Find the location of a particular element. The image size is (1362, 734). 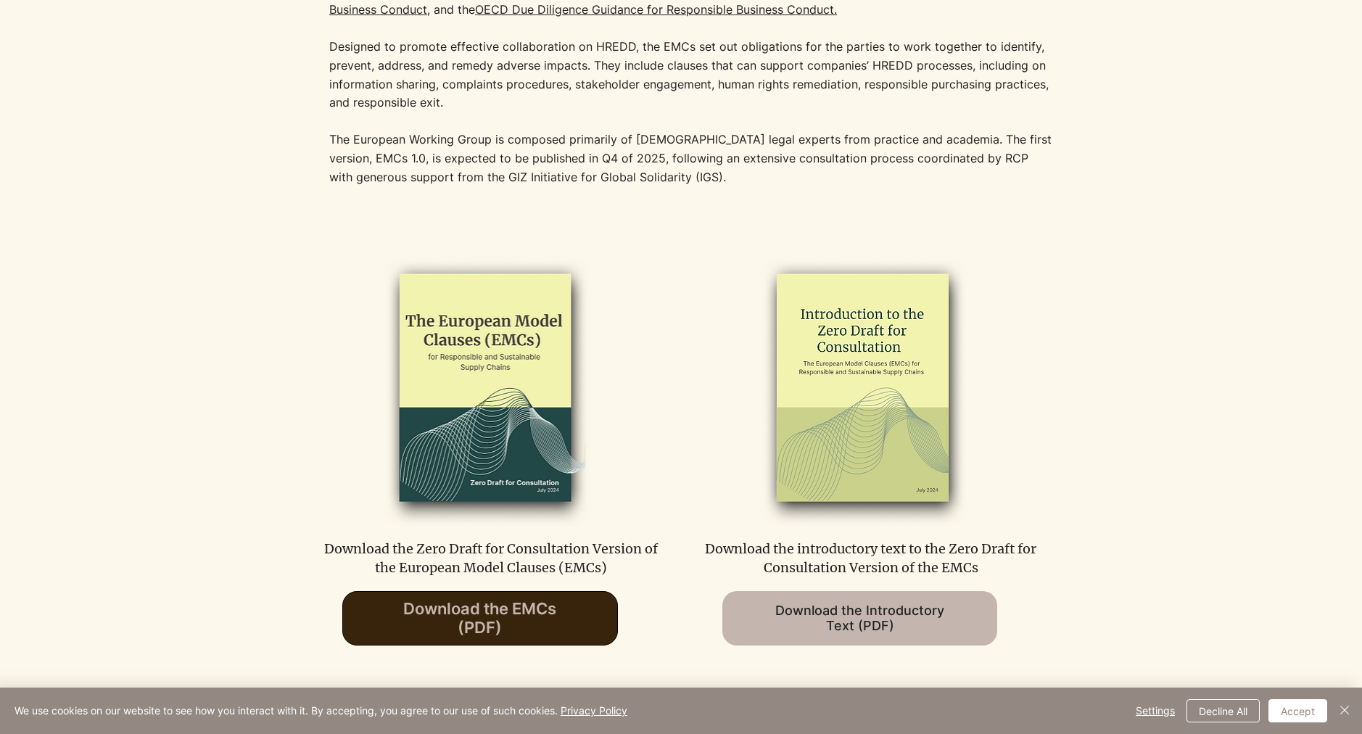

img: EMCs-zero-draft-2024_edited.png is located at coordinates (484, 389).